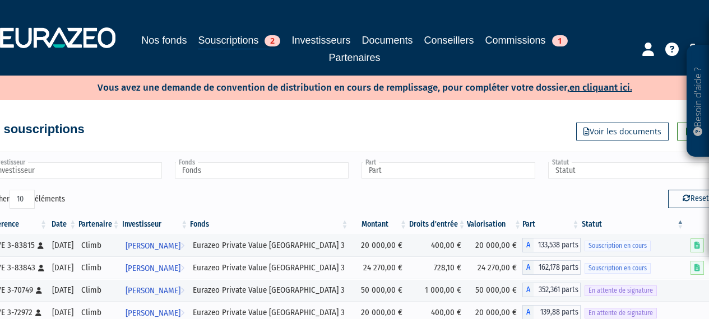 Image resolution: width=709 pixels, height=319 pixels. Describe the element at coordinates (449, 40) in the screenshot. I see `a: Conseillers` at that location.